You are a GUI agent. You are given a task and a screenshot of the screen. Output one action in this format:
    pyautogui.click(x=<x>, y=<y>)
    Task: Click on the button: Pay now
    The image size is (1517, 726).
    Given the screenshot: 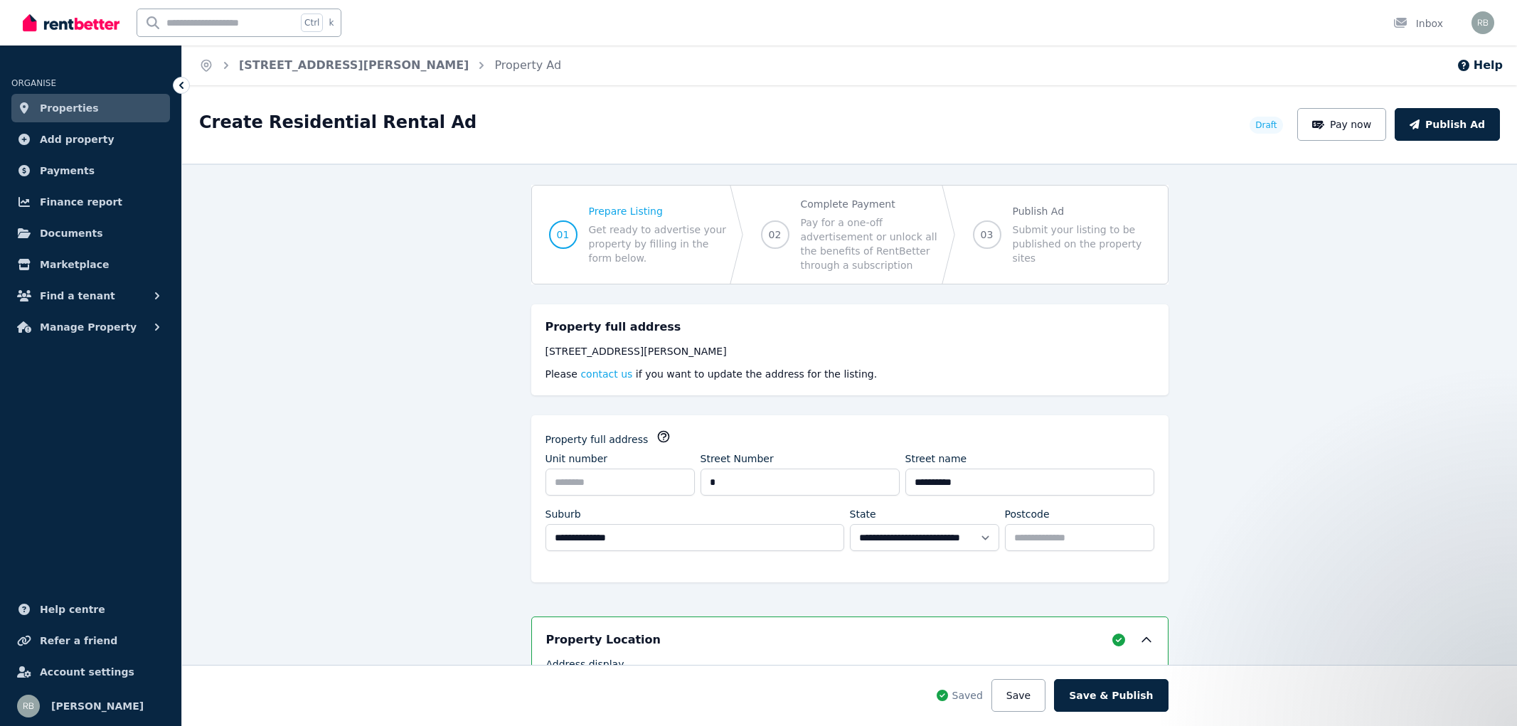 What is the action you would take?
    pyautogui.click(x=1342, y=124)
    